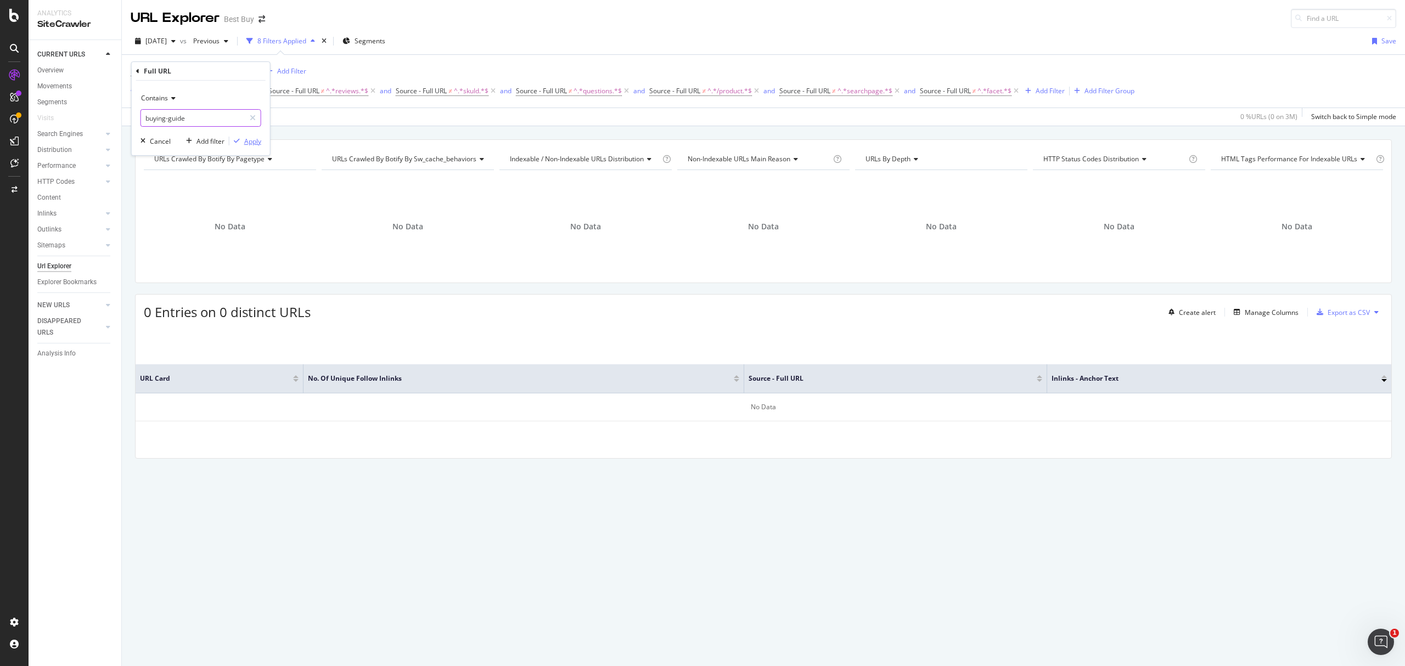 This screenshot has width=1405, height=666. I want to click on h4: Indexable / Non-Indexable URLs Distribution, so click(584, 159).